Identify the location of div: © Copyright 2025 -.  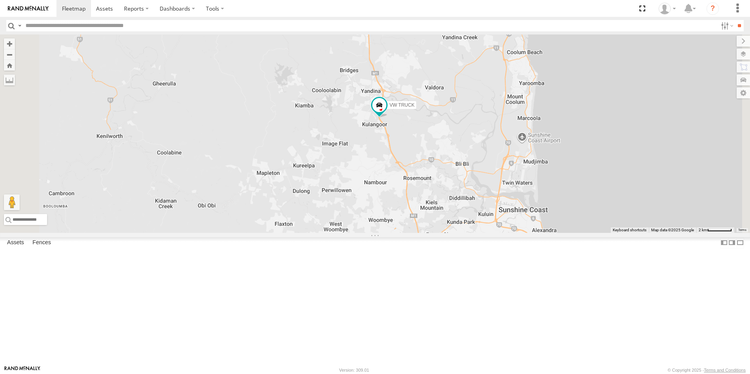
(706, 370).